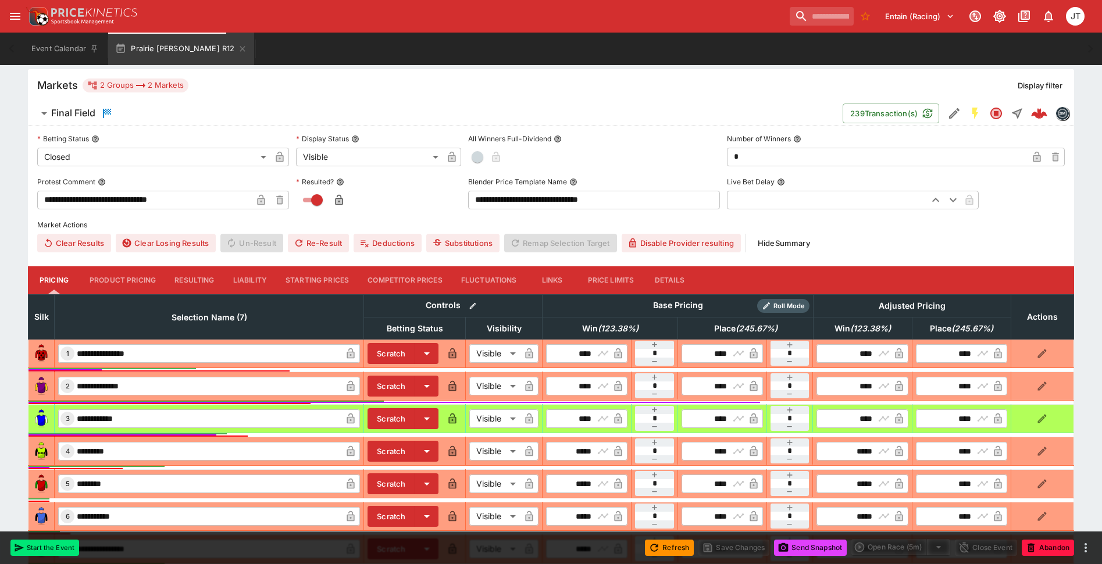 The image size is (1102, 564). What do you see at coordinates (1062, 113) in the screenshot?
I see `img: betmakers` at bounding box center [1062, 113].